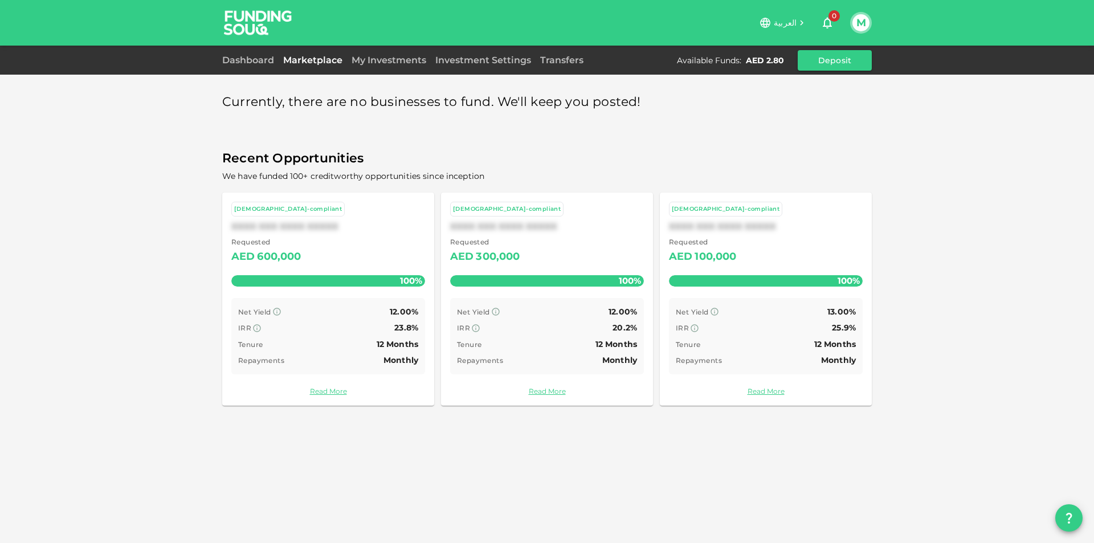 The height and width of the screenshot is (543, 1094). Describe the element at coordinates (861, 23) in the screenshot. I see `button: M` at that location.